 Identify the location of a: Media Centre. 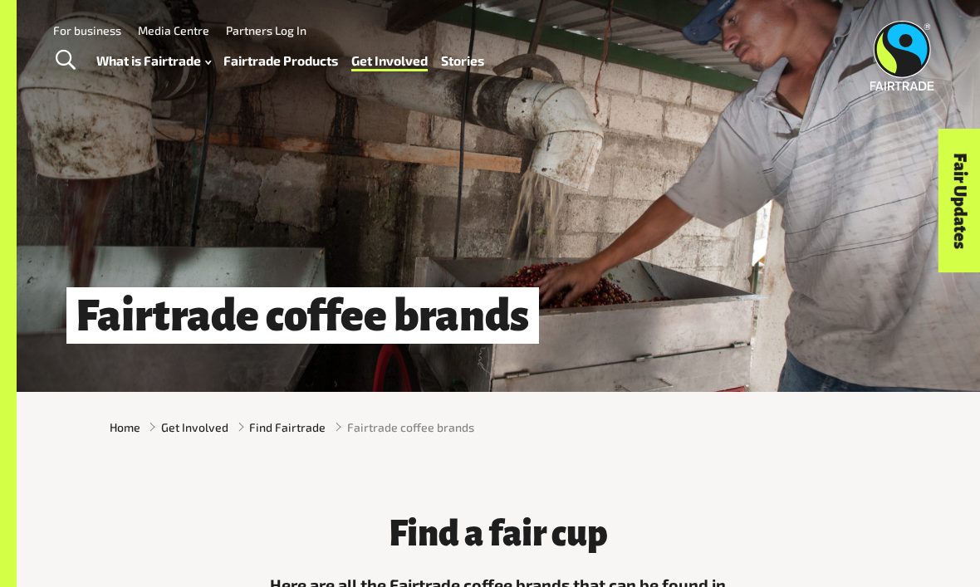
(174, 30).